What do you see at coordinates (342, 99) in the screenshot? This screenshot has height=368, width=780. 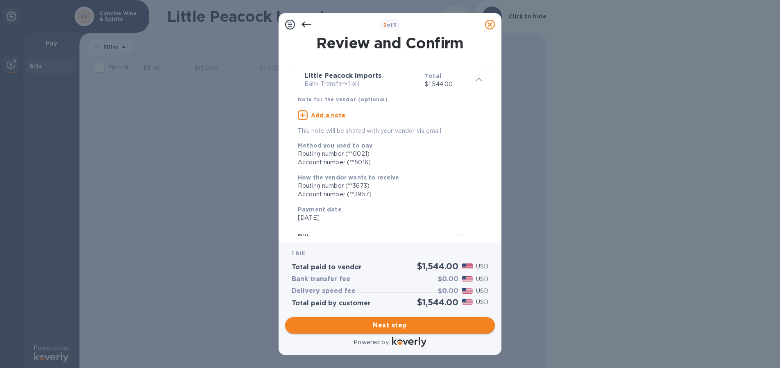 I see `b: Note for the vendor (optional)` at bounding box center [342, 99].